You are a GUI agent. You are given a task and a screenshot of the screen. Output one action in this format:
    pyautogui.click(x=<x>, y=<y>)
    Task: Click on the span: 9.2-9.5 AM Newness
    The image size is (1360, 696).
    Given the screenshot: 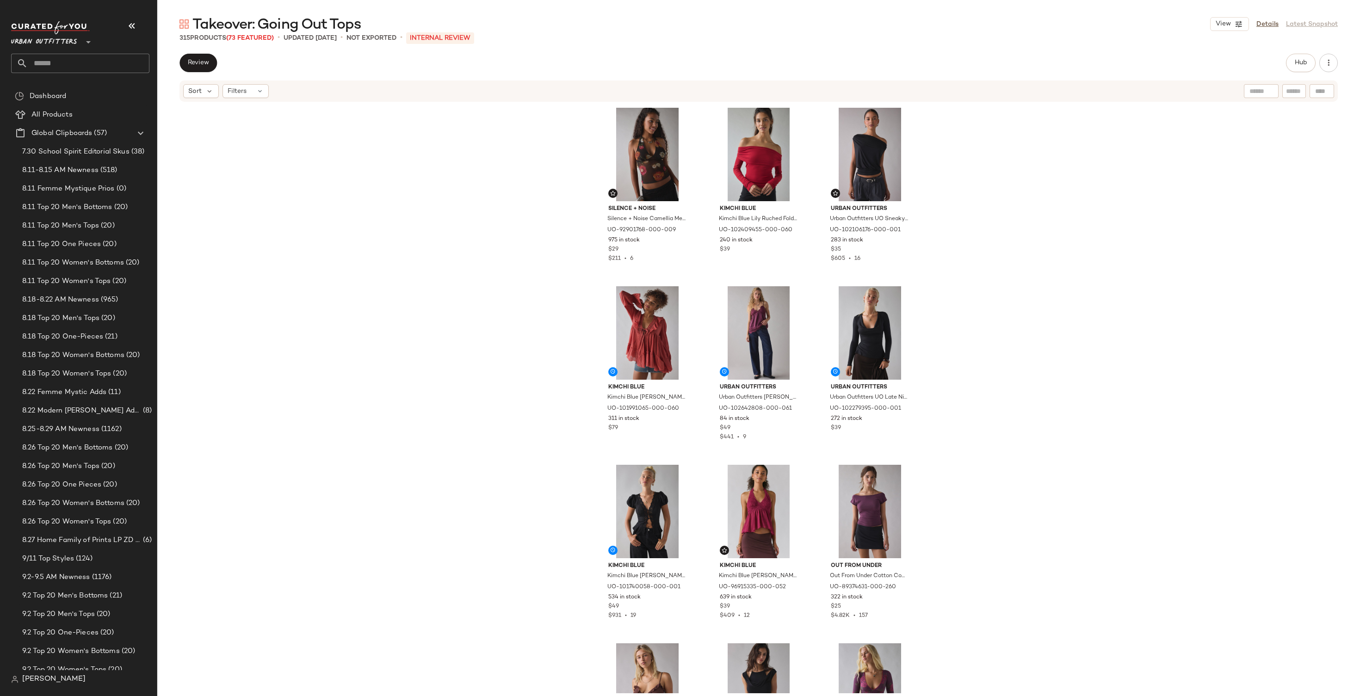 What is the action you would take?
    pyautogui.click(x=56, y=577)
    